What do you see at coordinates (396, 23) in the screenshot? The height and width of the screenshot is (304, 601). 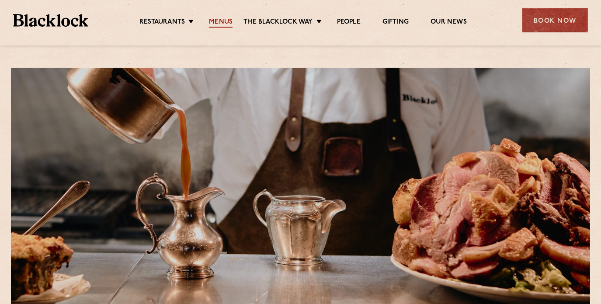 I see `a: Gifting` at bounding box center [396, 23].